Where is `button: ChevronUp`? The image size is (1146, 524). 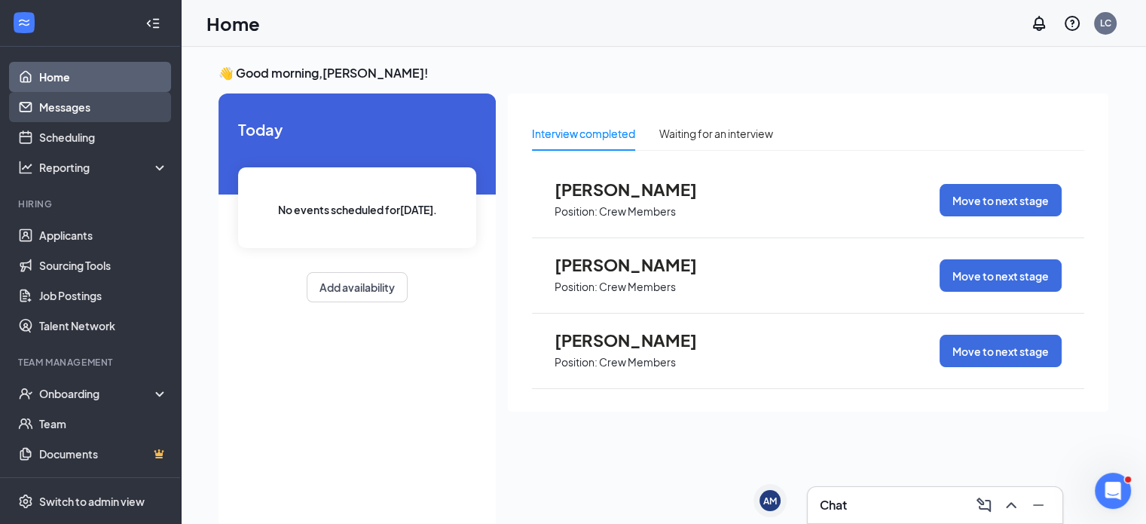
button: ChevronUp is located at coordinates (1011, 505).